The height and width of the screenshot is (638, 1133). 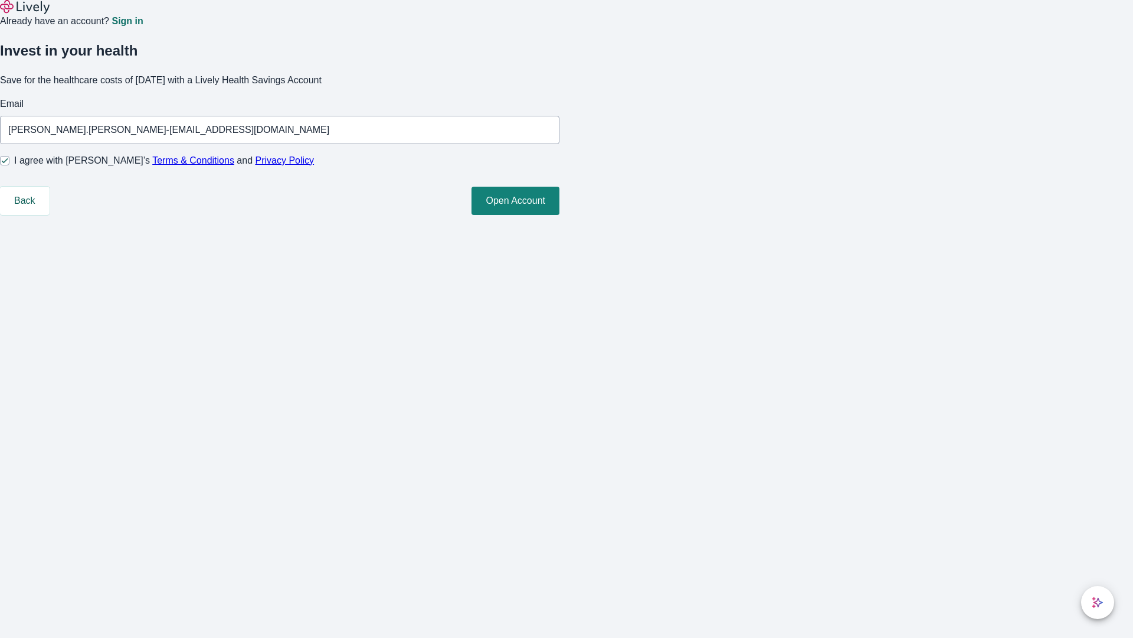 What do you see at coordinates (127, 21) in the screenshot?
I see `a: Sign in` at bounding box center [127, 21].